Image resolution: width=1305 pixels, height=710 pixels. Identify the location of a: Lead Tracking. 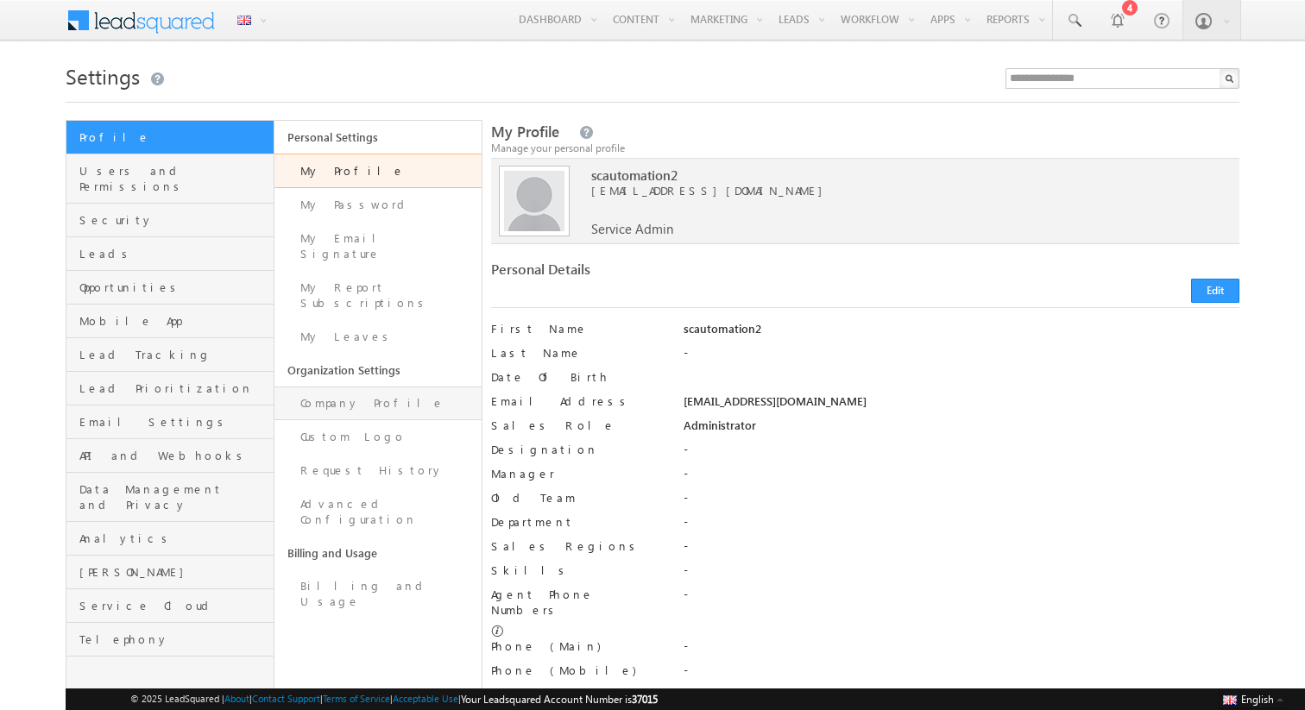
(170, 355).